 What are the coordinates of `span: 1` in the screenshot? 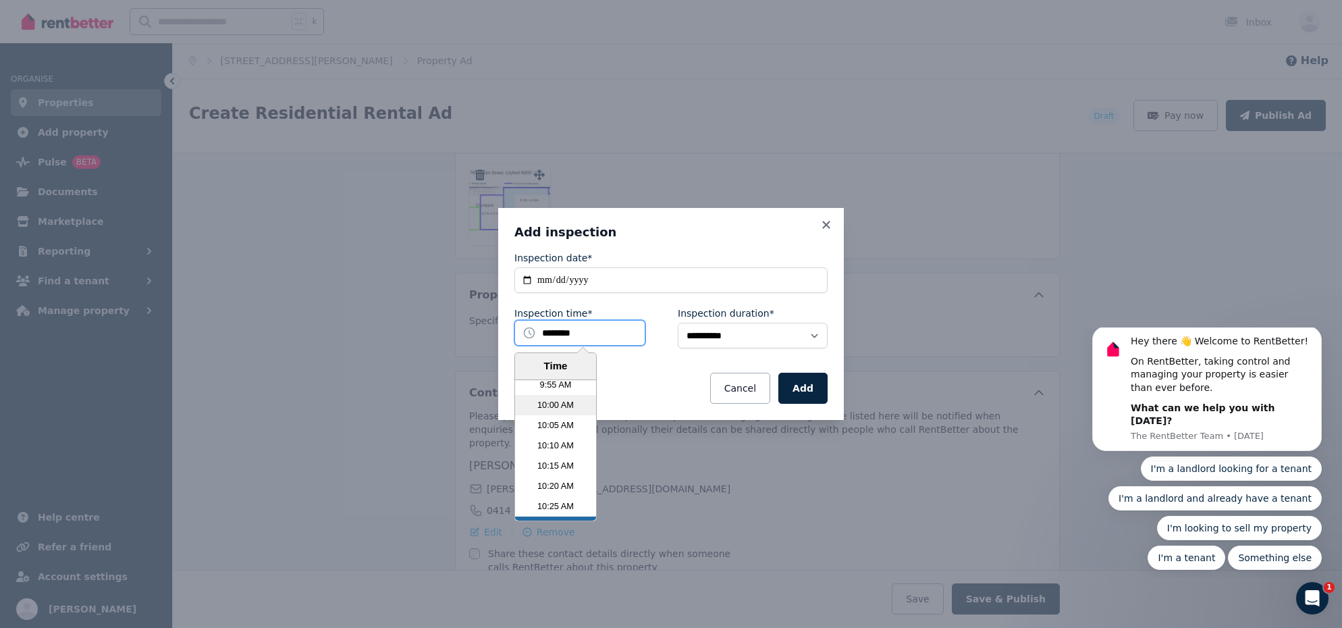 It's located at (1330, 587).